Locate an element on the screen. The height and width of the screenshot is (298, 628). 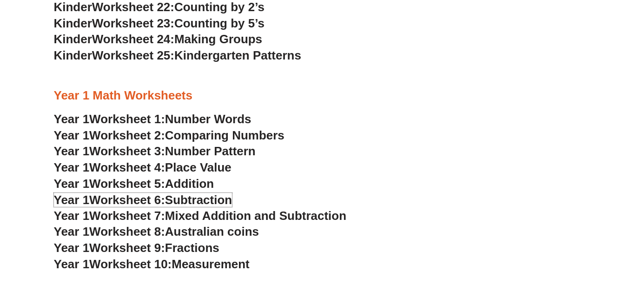
span: Mixed Addition and Subtraction is located at coordinates (256, 216).